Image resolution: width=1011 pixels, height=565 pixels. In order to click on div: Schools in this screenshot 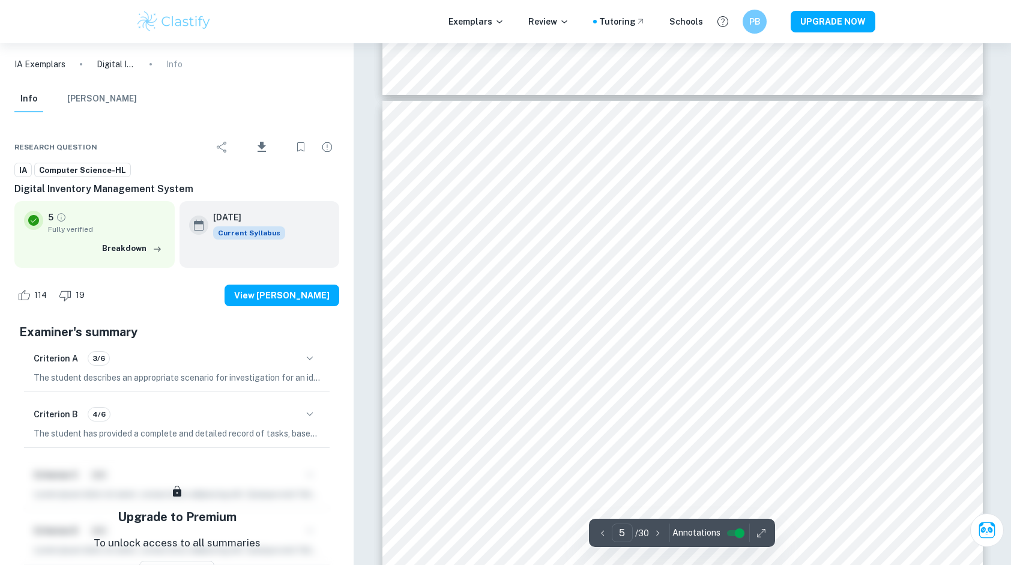, I will do `click(686, 22)`.